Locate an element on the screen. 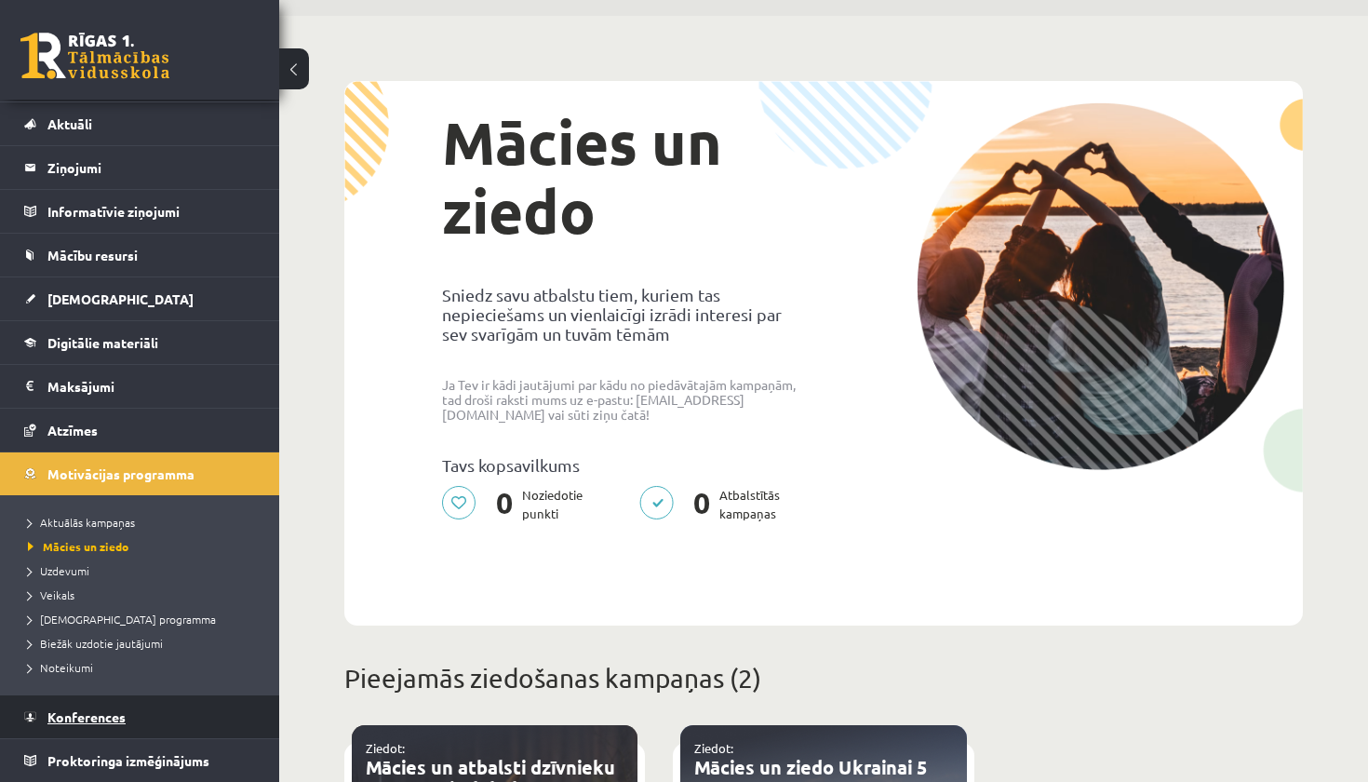 Image resolution: width=1368 pixels, height=782 pixels. a: Biežāk uzdotie jautājumi is located at coordinates (144, 643).